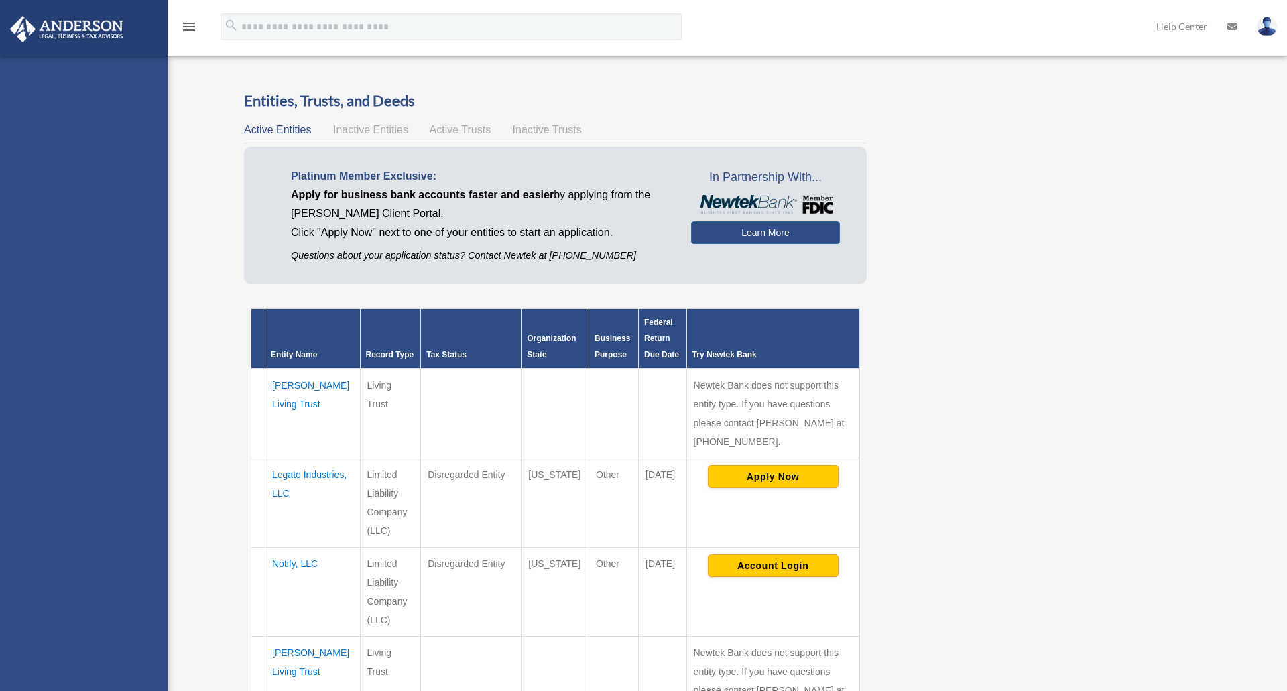  I want to click on th: Business Purpose, so click(614, 339).